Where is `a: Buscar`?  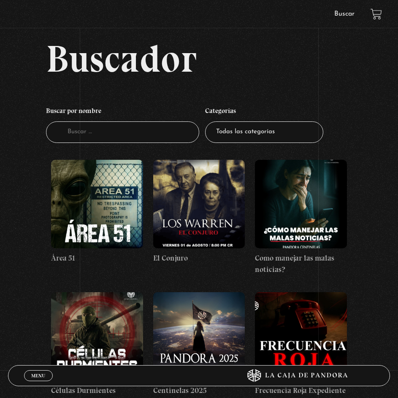
a: Buscar is located at coordinates (344, 14).